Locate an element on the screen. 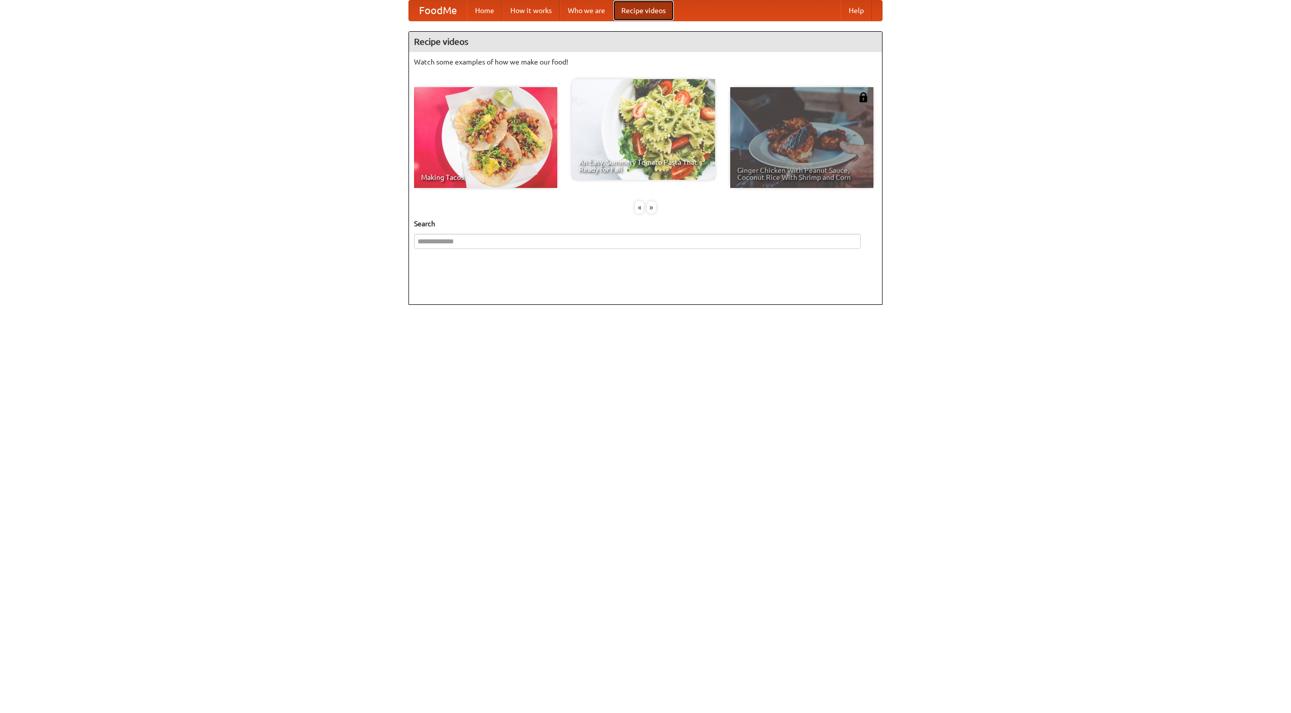 Image resolution: width=1291 pixels, height=713 pixels. a: Who we are is located at coordinates (586, 11).